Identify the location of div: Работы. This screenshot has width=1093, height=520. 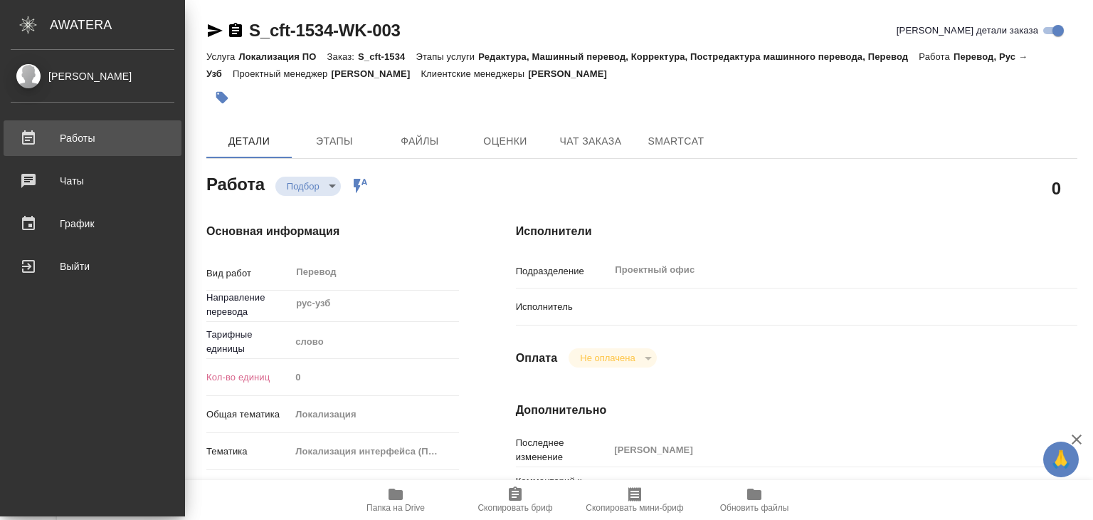
(93, 138).